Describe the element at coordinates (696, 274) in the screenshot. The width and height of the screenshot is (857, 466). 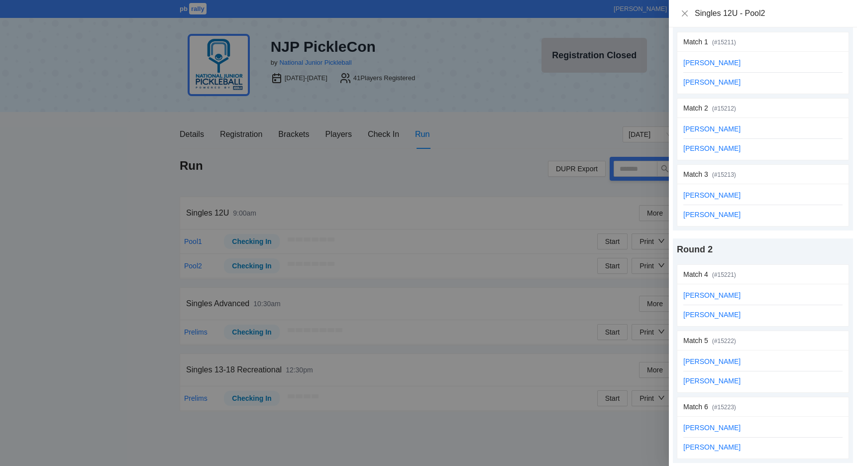
I see `span: Match 4` at that location.